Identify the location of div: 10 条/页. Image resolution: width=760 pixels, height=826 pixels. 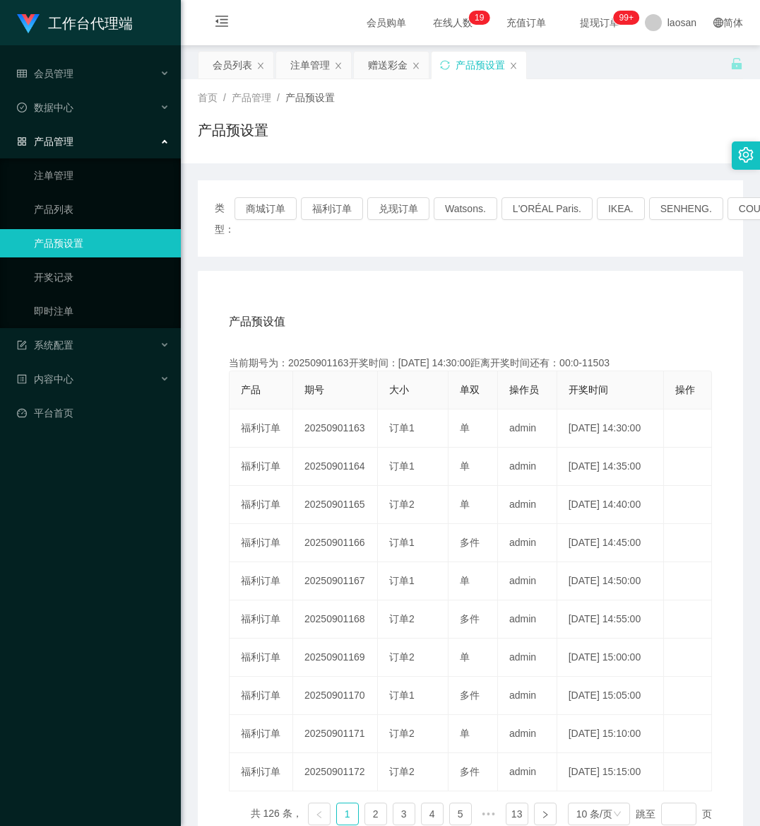
(594, 813).